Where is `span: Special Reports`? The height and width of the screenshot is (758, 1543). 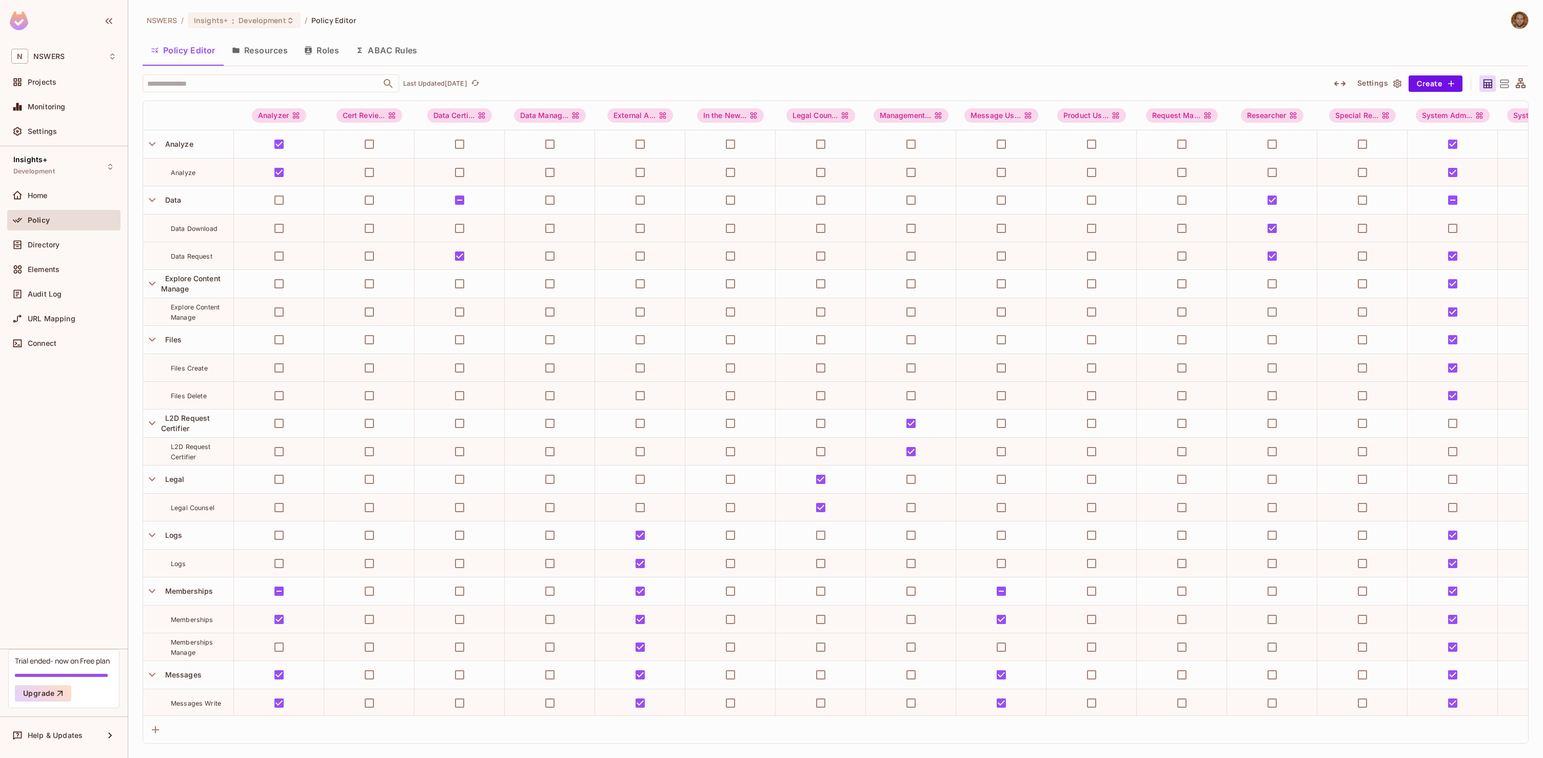
span: Special Reports is located at coordinates (1362, 115).